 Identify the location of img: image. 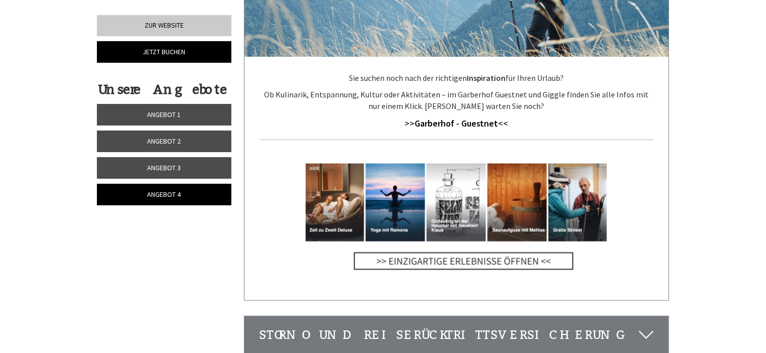
(456, 215).